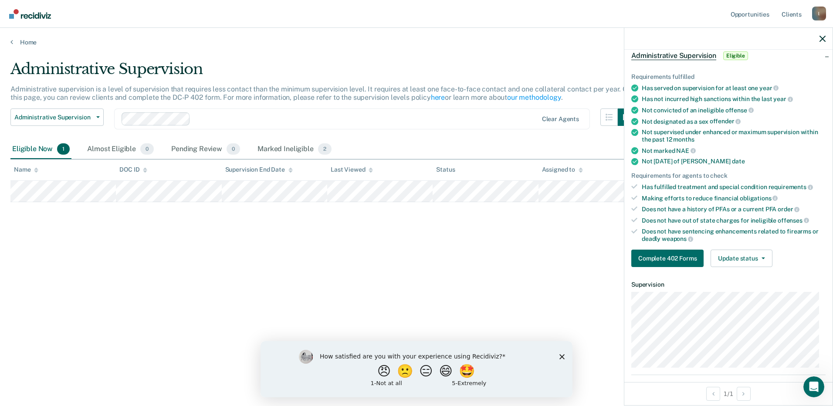 The image size is (833, 406). I want to click on div: Making efforts to reduce financial, so click(734, 198).